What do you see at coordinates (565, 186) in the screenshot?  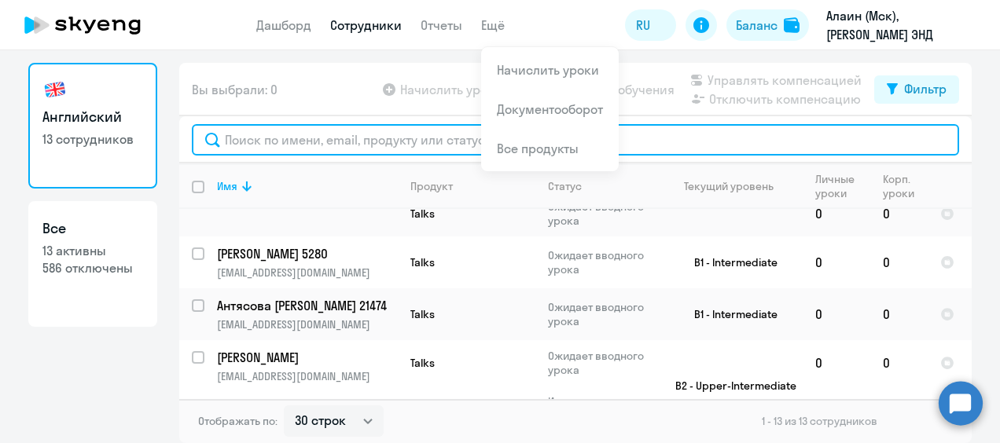 I see `div: Статус` at bounding box center [565, 186].